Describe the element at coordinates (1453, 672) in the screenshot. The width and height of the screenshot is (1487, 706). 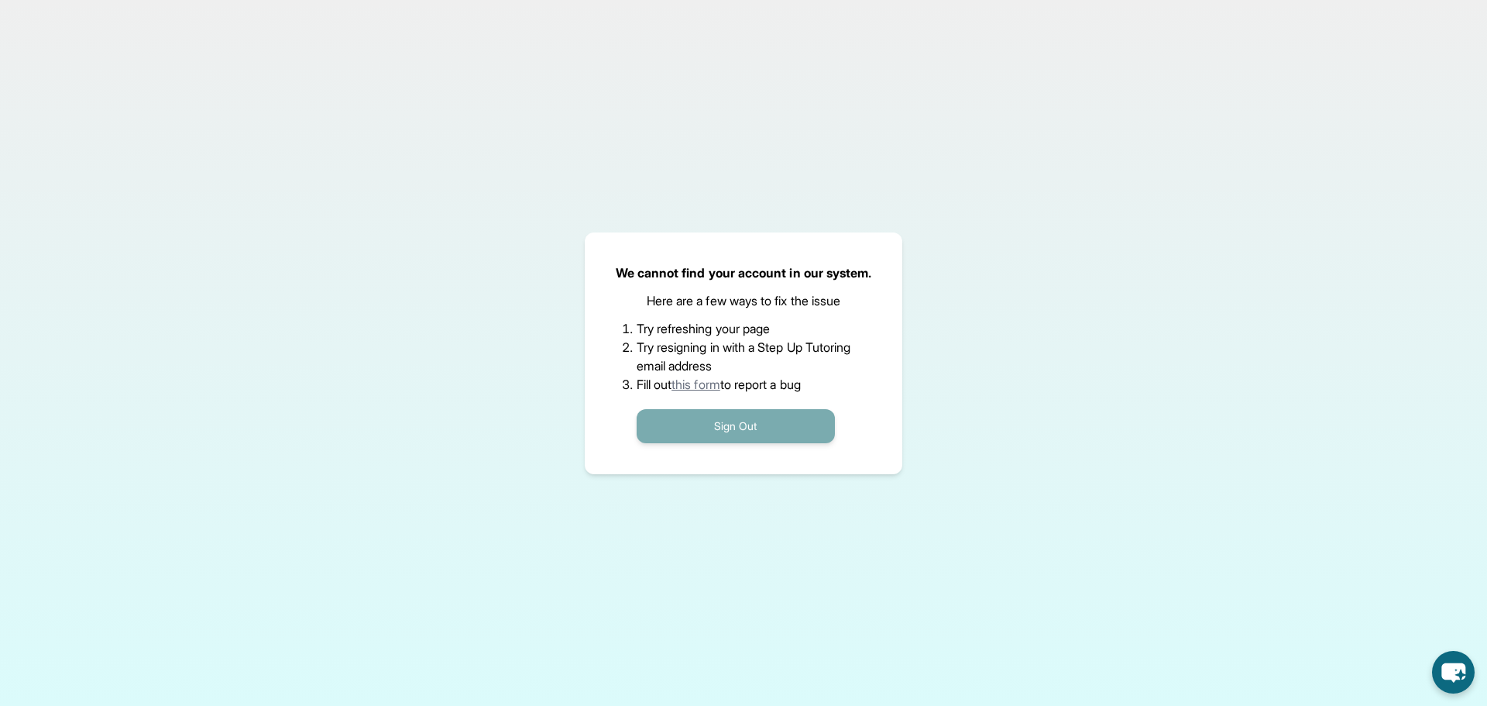
I see `button: chat-button` at that location.